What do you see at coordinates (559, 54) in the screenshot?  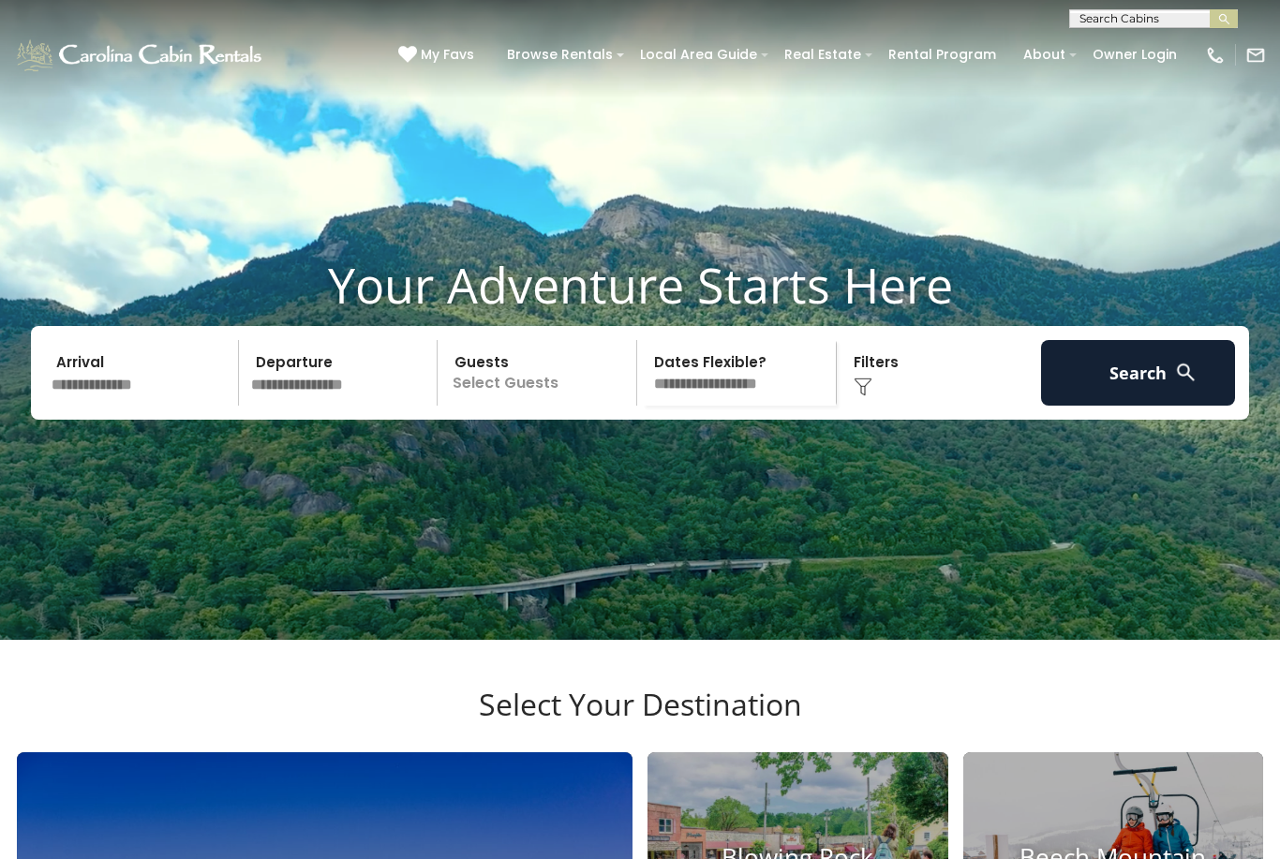 I see `a: Browse Rentals` at bounding box center [559, 54].